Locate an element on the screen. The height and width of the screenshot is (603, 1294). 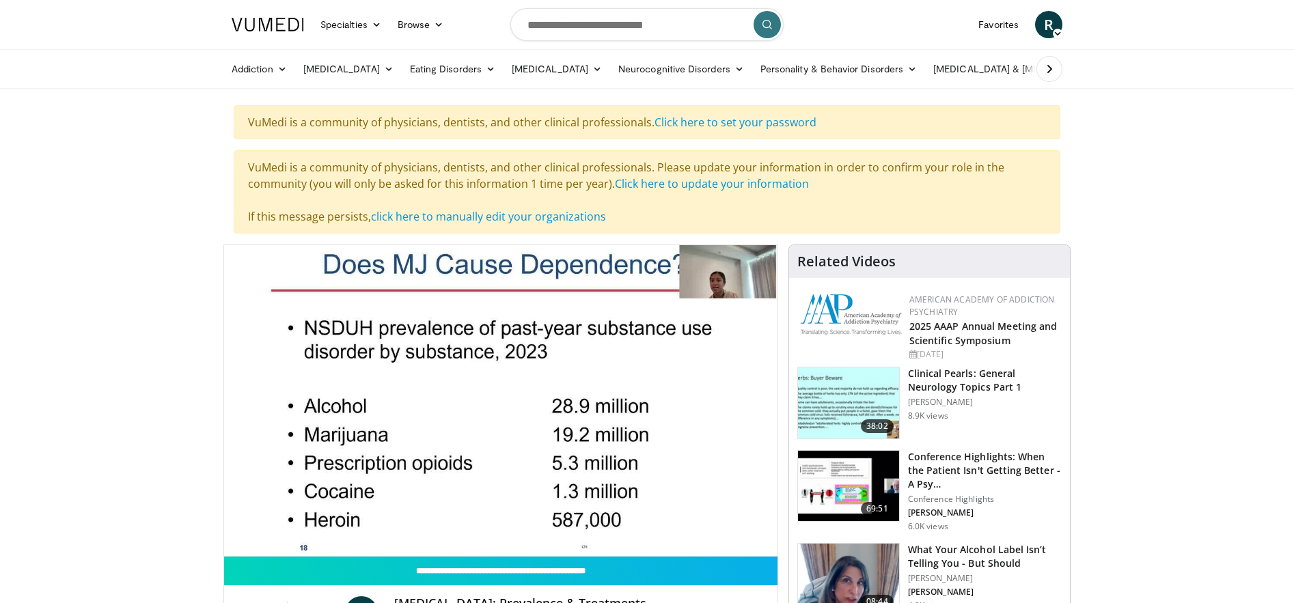
a: 69:51 Conference Highlights: When the Patient Isn't Getting Better - A Psy… Conference Highlights... is located at coordinates (930, 491).